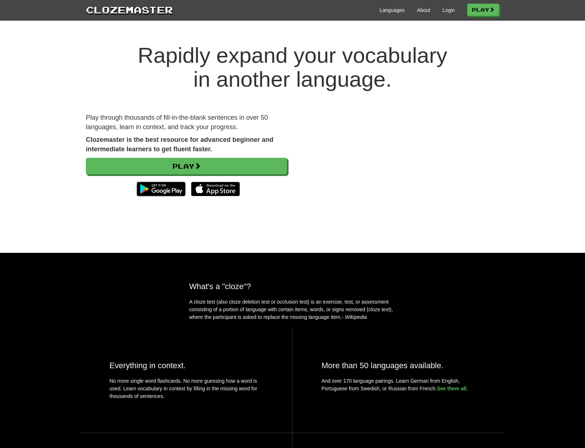 Image resolution: width=585 pixels, height=448 pixels. What do you see at coordinates (449, 10) in the screenshot?
I see `a: Login` at bounding box center [449, 10].